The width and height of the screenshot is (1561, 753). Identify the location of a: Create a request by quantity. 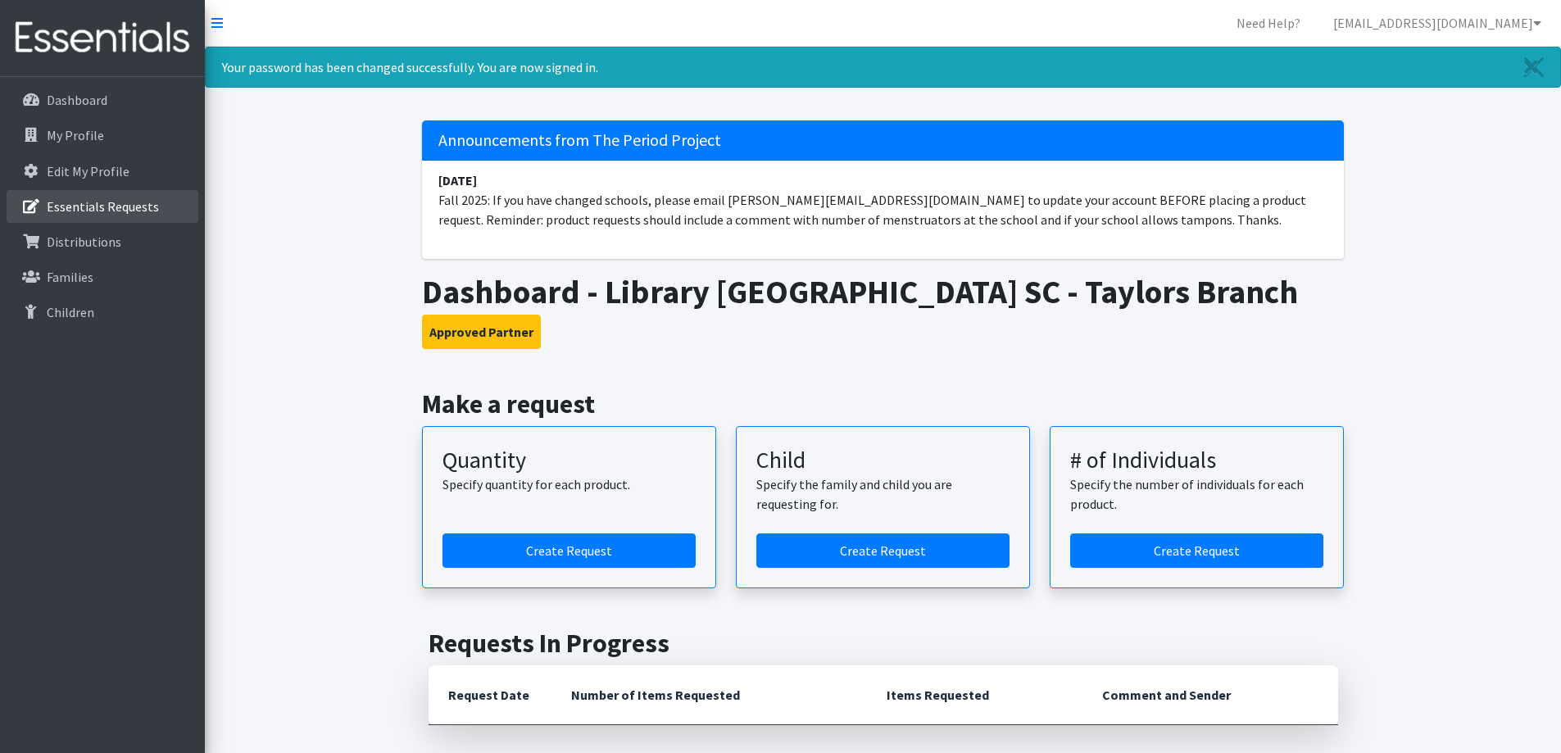
(569, 551).